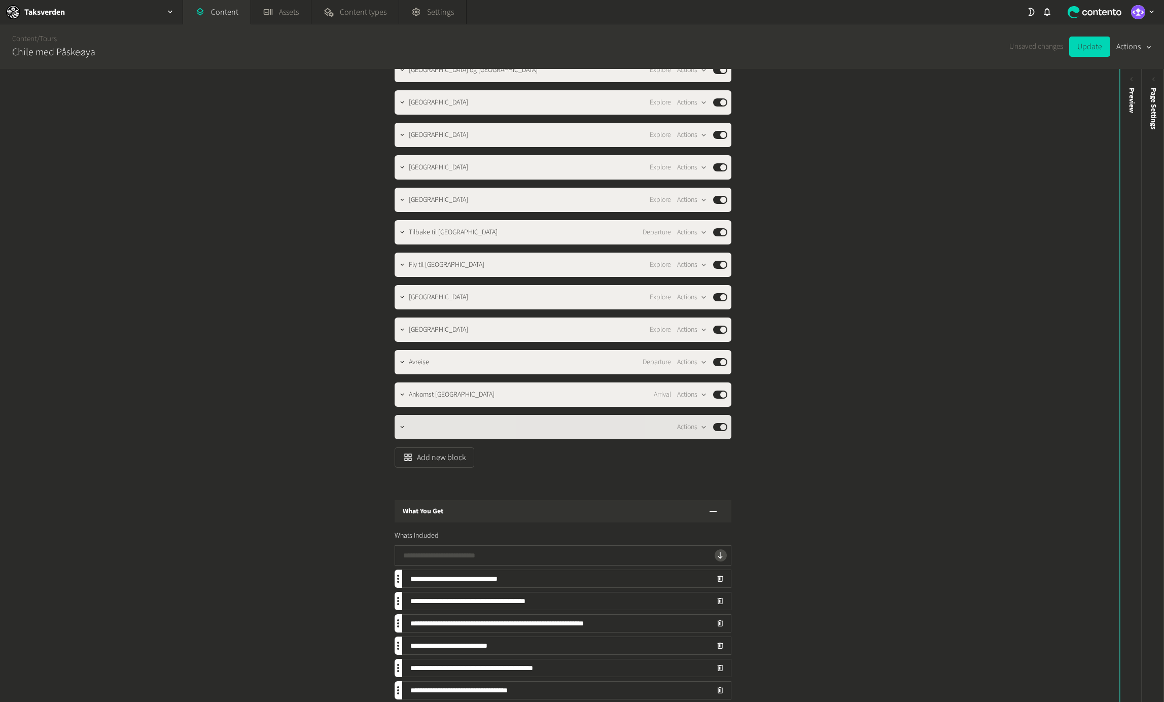 This screenshot has height=702, width=1164. I want to click on a: Tours, so click(48, 39).